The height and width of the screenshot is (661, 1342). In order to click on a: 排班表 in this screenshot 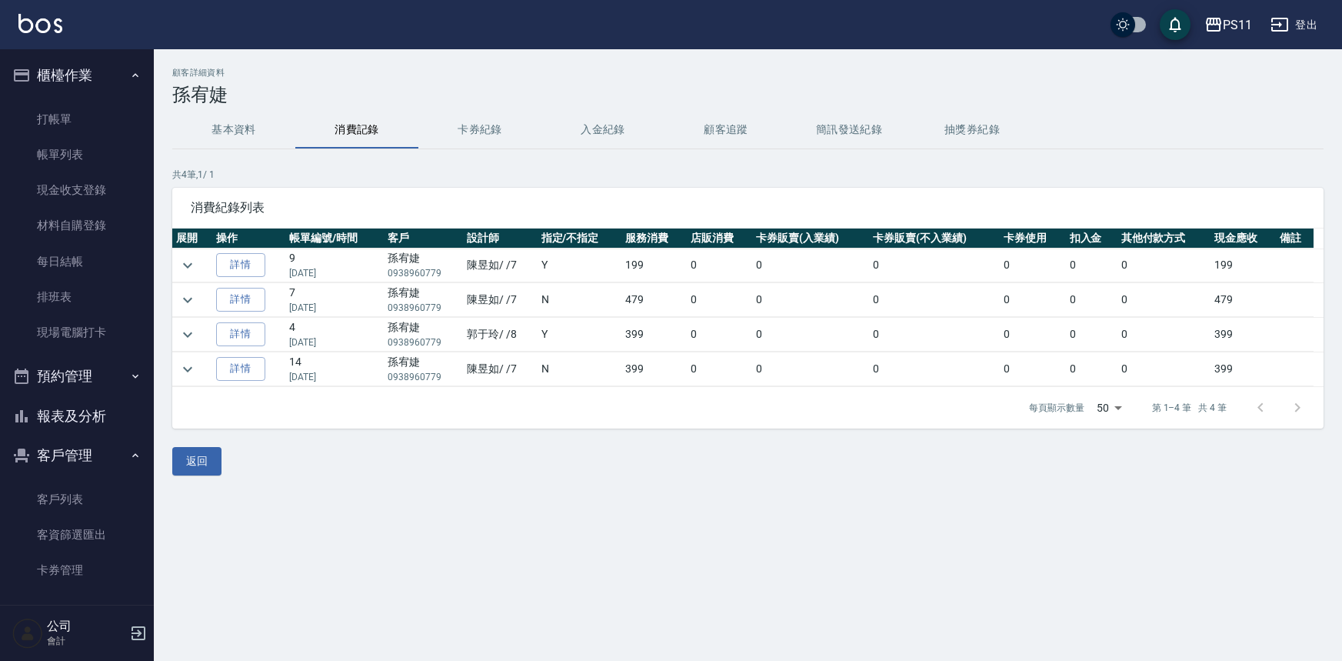, I will do `click(77, 297)`.